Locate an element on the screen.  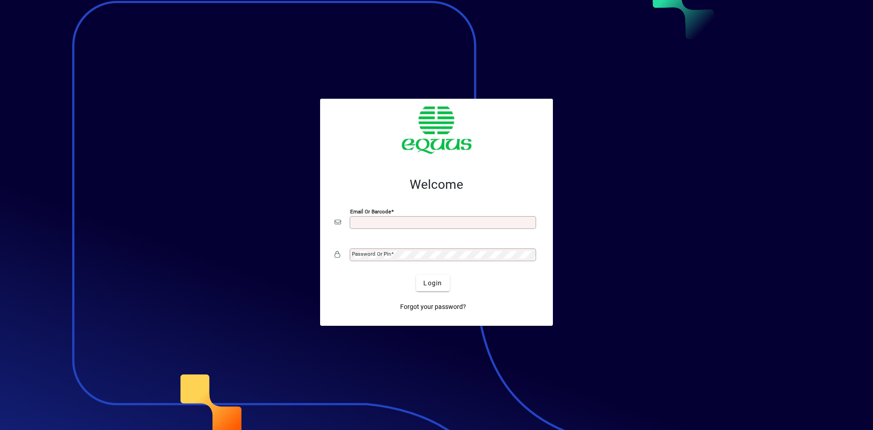
mat-label: Email or Barcode is located at coordinates (371, 212).